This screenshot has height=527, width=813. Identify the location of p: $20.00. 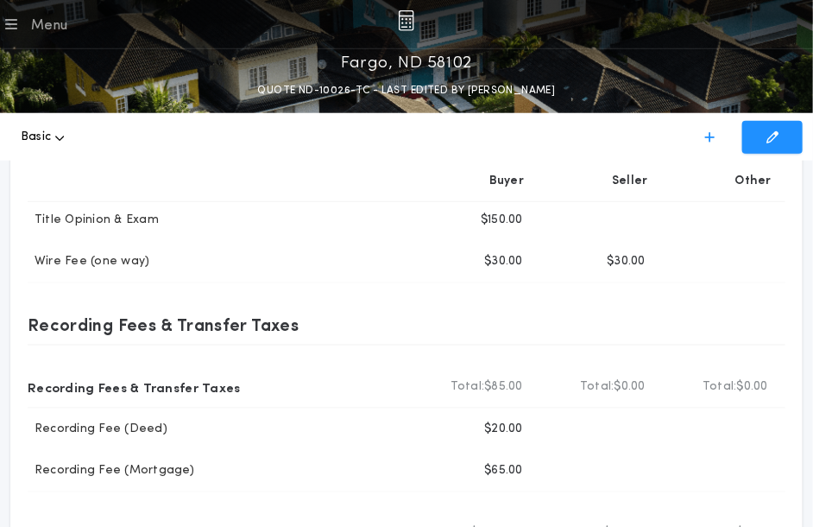
(503, 429).